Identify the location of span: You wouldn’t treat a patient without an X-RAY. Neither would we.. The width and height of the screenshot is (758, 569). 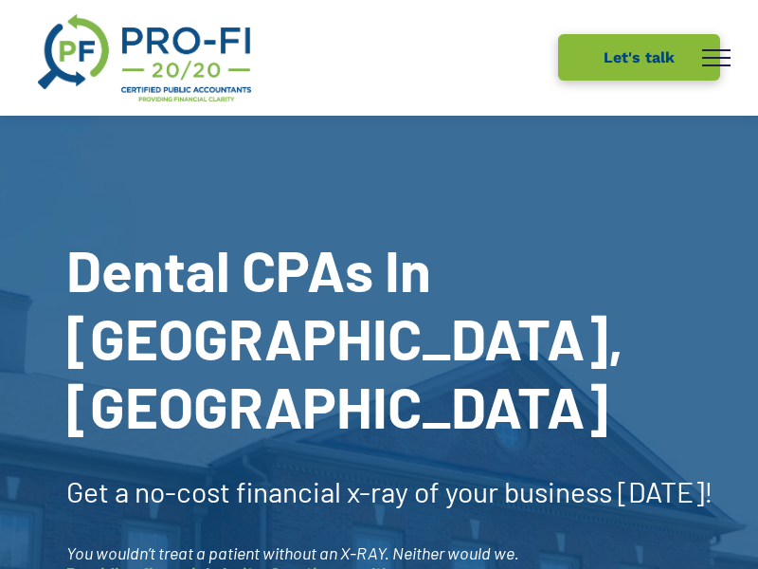
(293, 553).